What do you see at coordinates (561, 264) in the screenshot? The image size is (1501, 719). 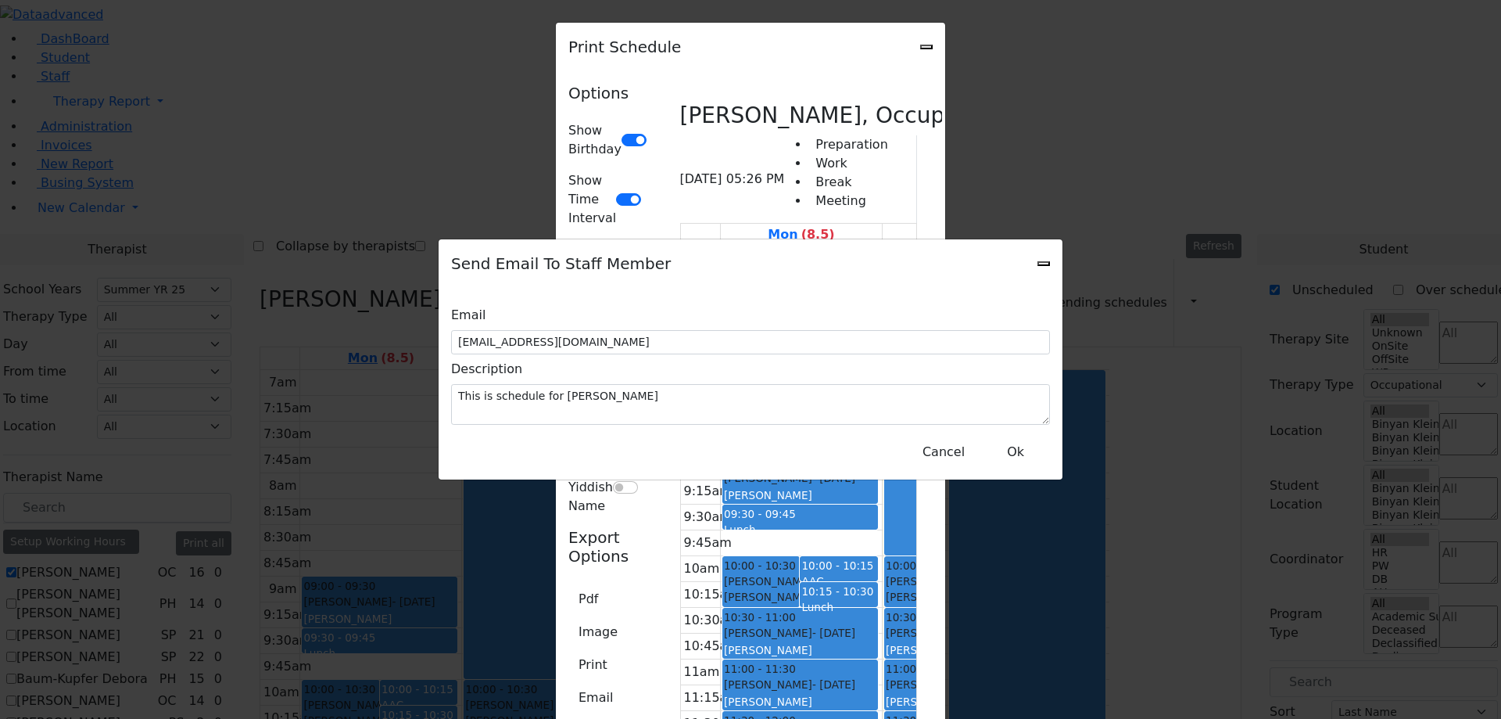 I see `h5: Send Email To Staff Member` at bounding box center [561, 264].